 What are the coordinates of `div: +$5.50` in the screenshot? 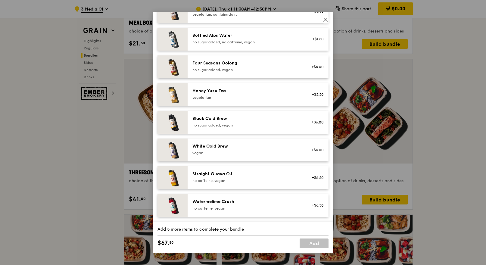 It's located at (315, 95).